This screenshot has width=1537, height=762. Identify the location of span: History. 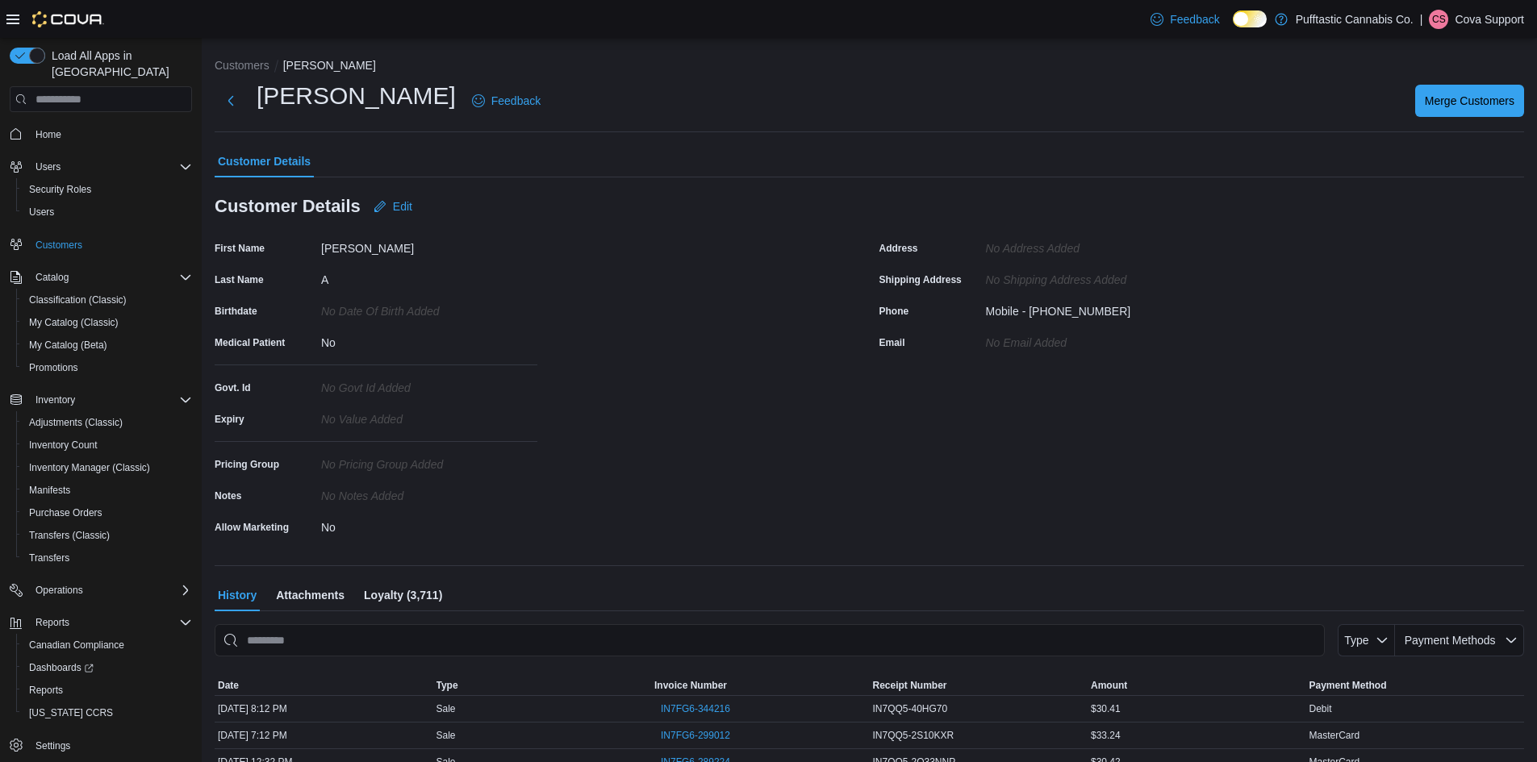
(237, 595).